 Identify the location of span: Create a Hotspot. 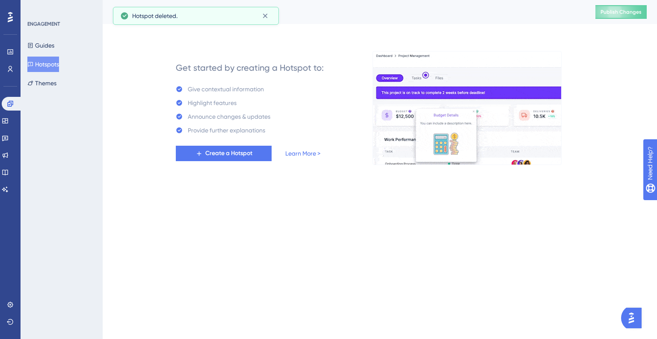
(229, 153).